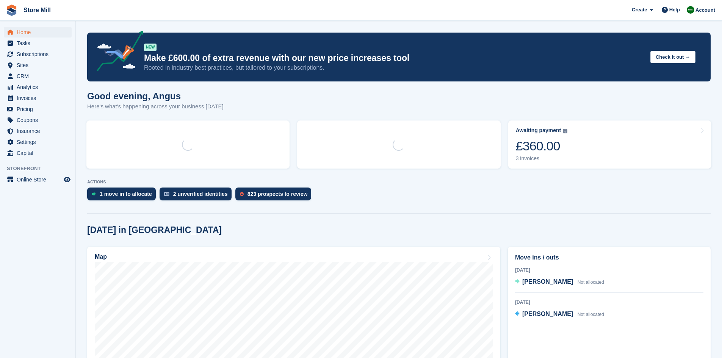 The height and width of the screenshot is (358, 722). I want to click on div: £360.00, so click(542, 146).